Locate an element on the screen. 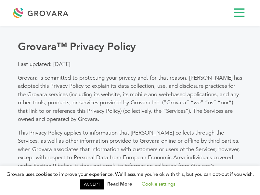 Image resolution: width=260 pixels, height=195 pixels. a: ACCEPT is located at coordinates (92, 184).